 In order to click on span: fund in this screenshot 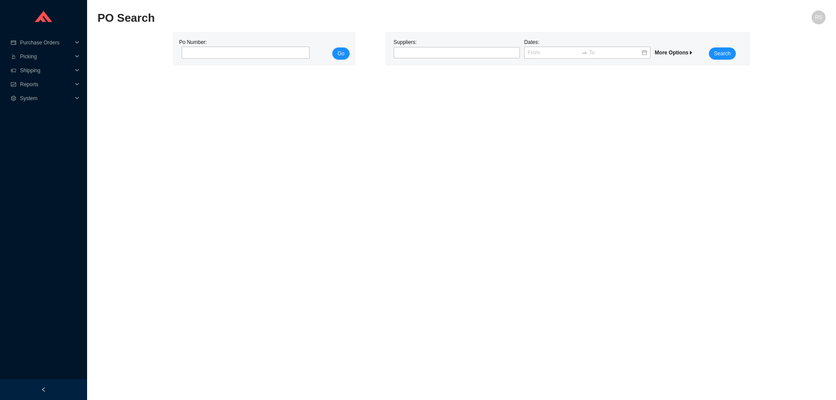, I will do `click(13, 84)`.